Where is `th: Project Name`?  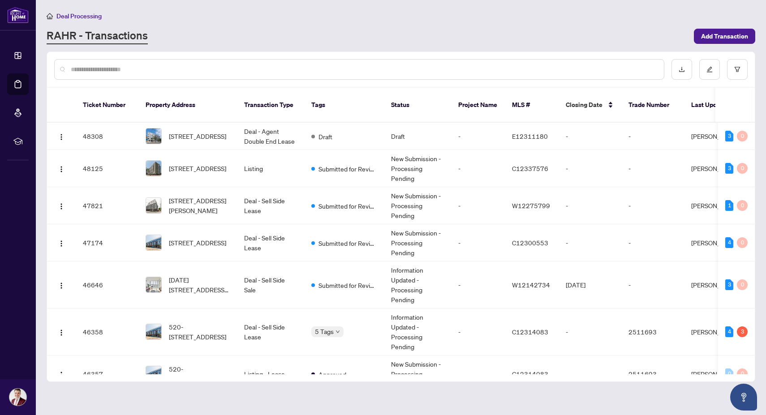
th: Project Name is located at coordinates (478, 105).